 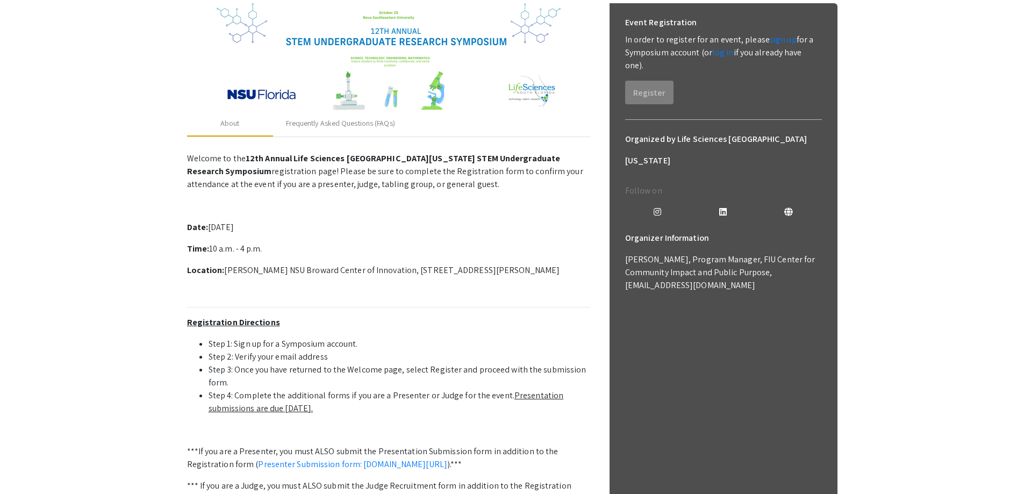 What do you see at coordinates (206, 270) in the screenshot?
I see `strong: Location:` at bounding box center [206, 270].